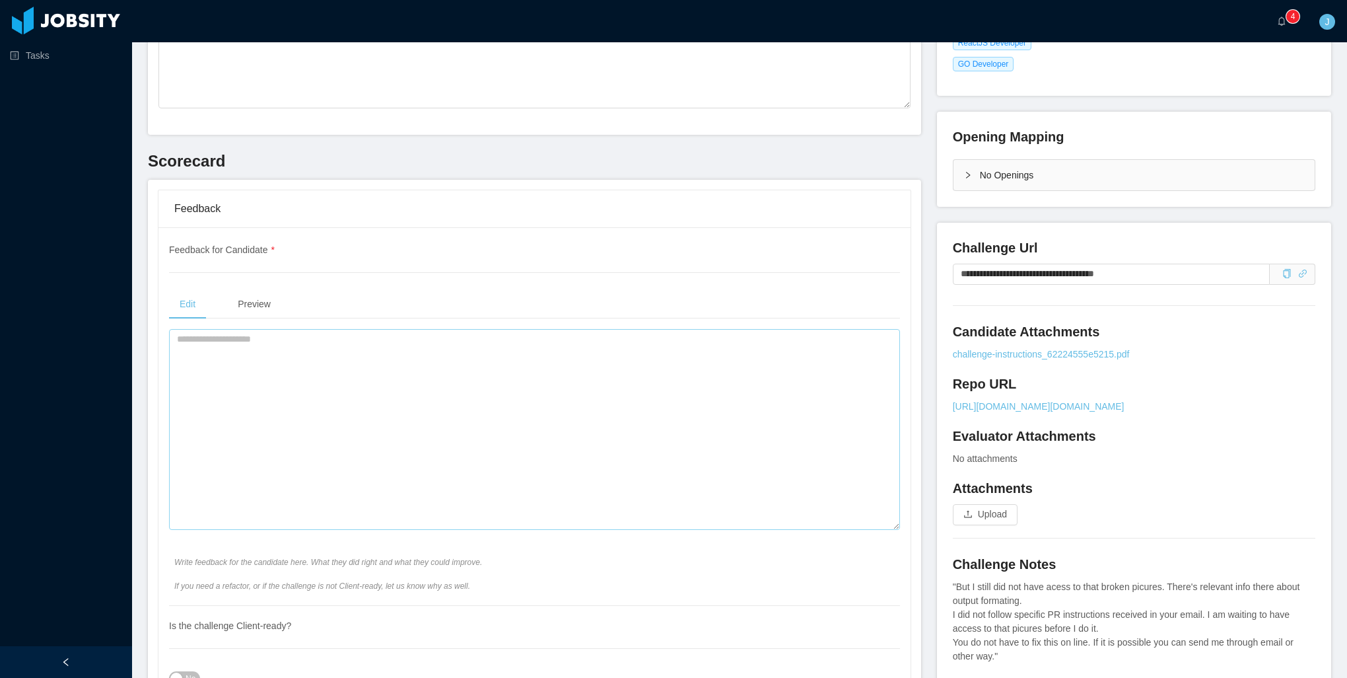  What do you see at coordinates (1134, 436) in the screenshot?
I see `h4: Evaluator Attachments` at bounding box center [1134, 436].